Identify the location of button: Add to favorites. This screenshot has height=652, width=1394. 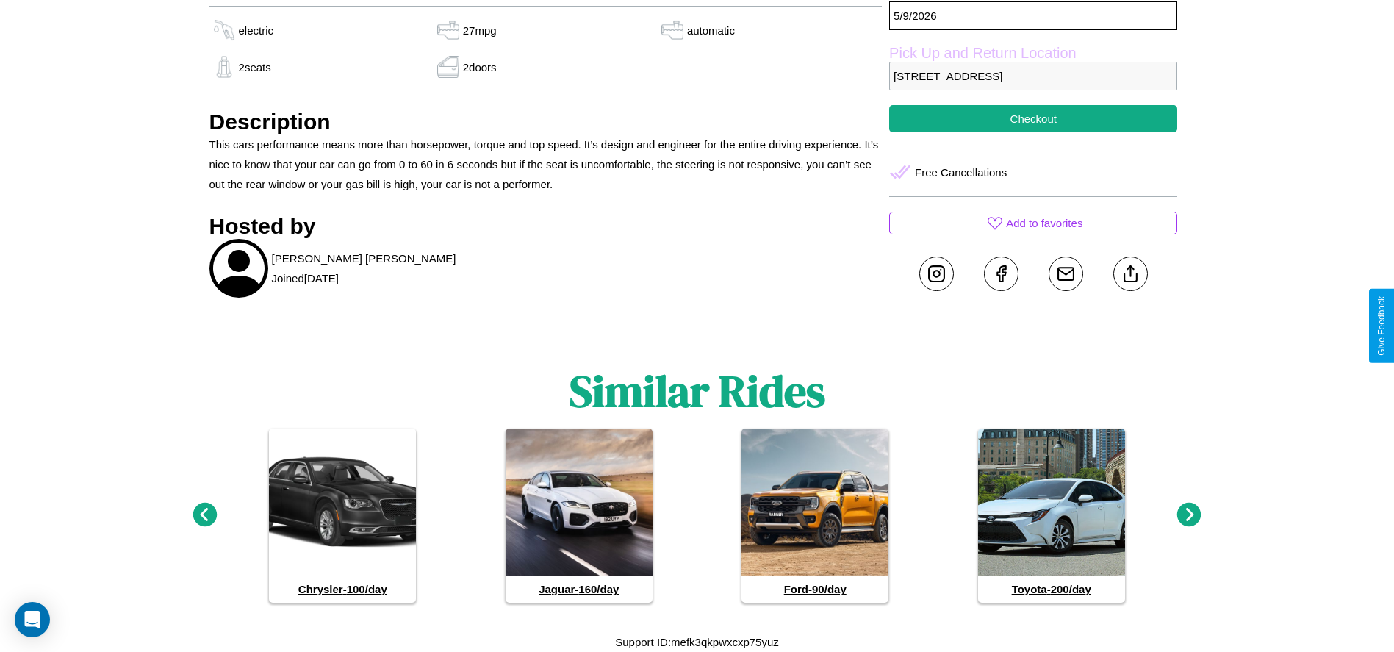
(1033, 223).